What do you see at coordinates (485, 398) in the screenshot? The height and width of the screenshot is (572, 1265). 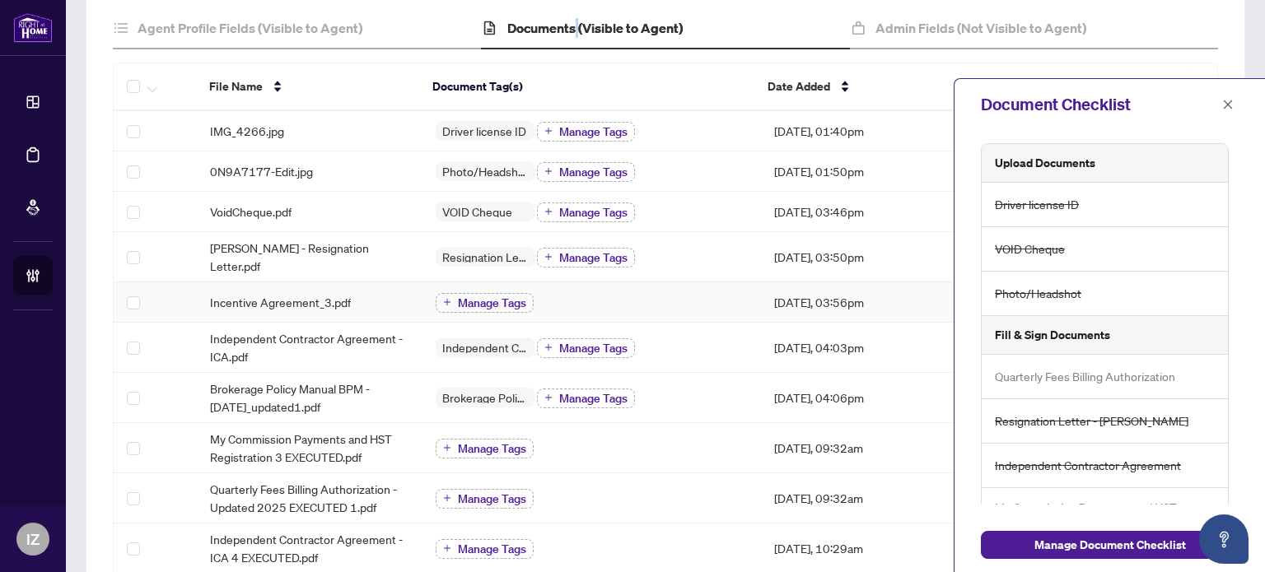 I see `span: Brokerage Policy Manual` at bounding box center [485, 398].